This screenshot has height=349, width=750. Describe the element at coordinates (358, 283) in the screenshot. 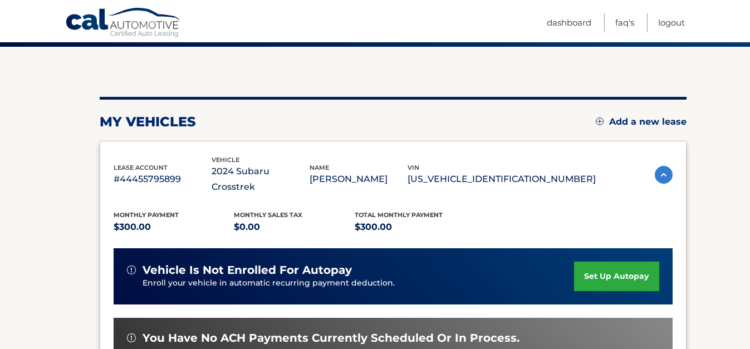

I see `p: Enroll your vehicle in automatic recurring payment deduction.` at that location.